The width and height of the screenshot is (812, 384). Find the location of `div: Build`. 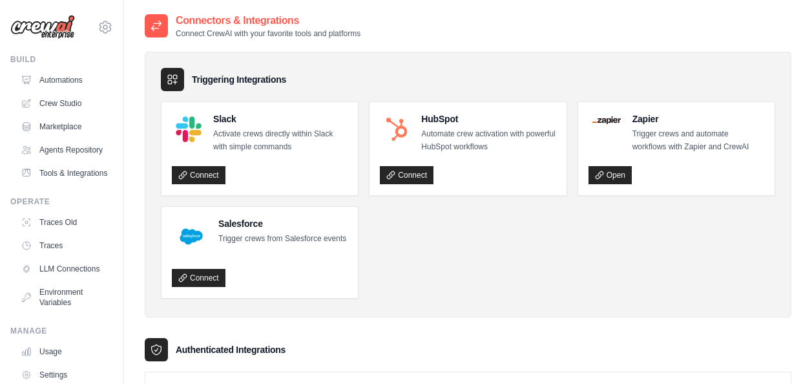

div: Build is located at coordinates (61, 59).